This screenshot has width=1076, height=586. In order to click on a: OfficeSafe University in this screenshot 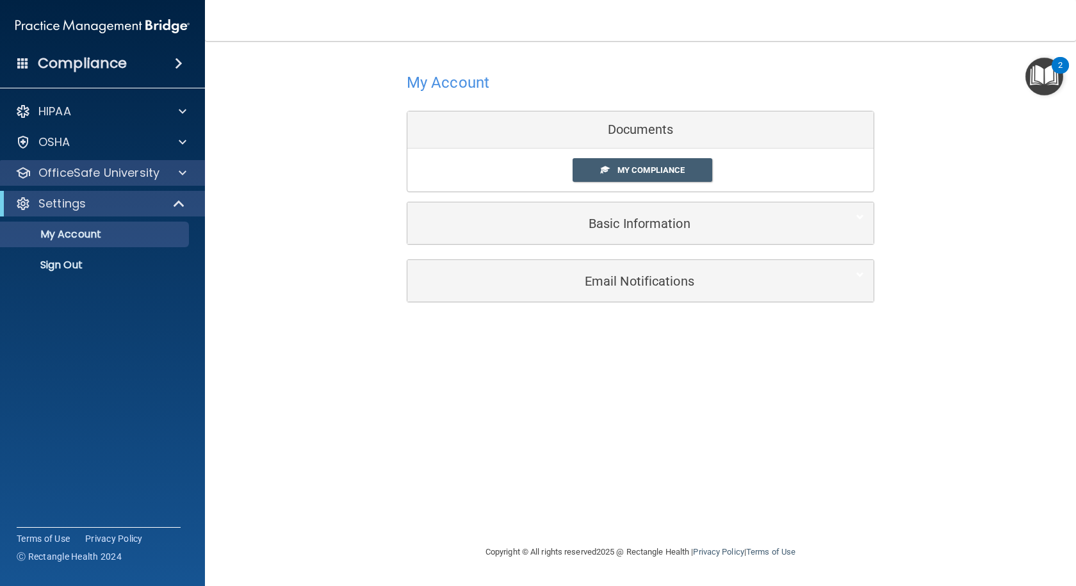, I will do `click(101, 173)`.